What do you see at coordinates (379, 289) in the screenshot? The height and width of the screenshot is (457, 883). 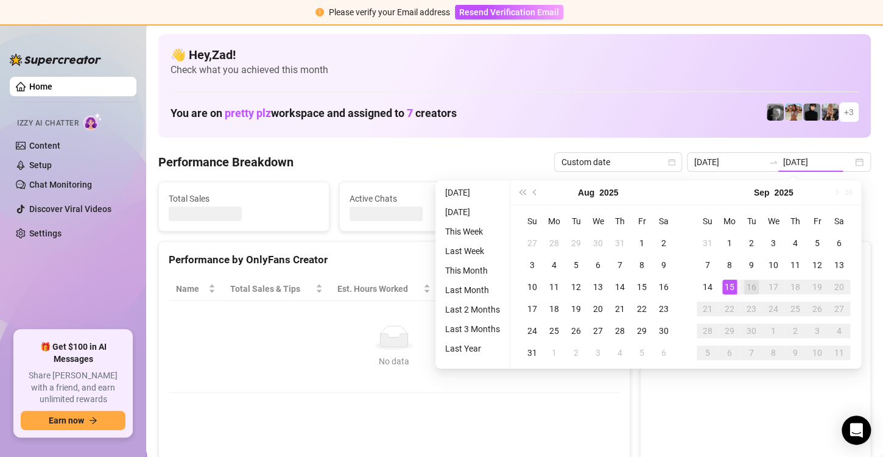 I see `div: Est. Hours Worked` at bounding box center [379, 289].